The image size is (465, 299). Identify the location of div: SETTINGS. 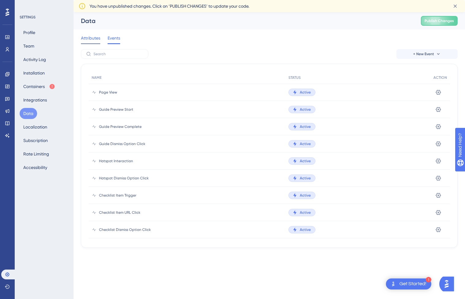
(44, 17).